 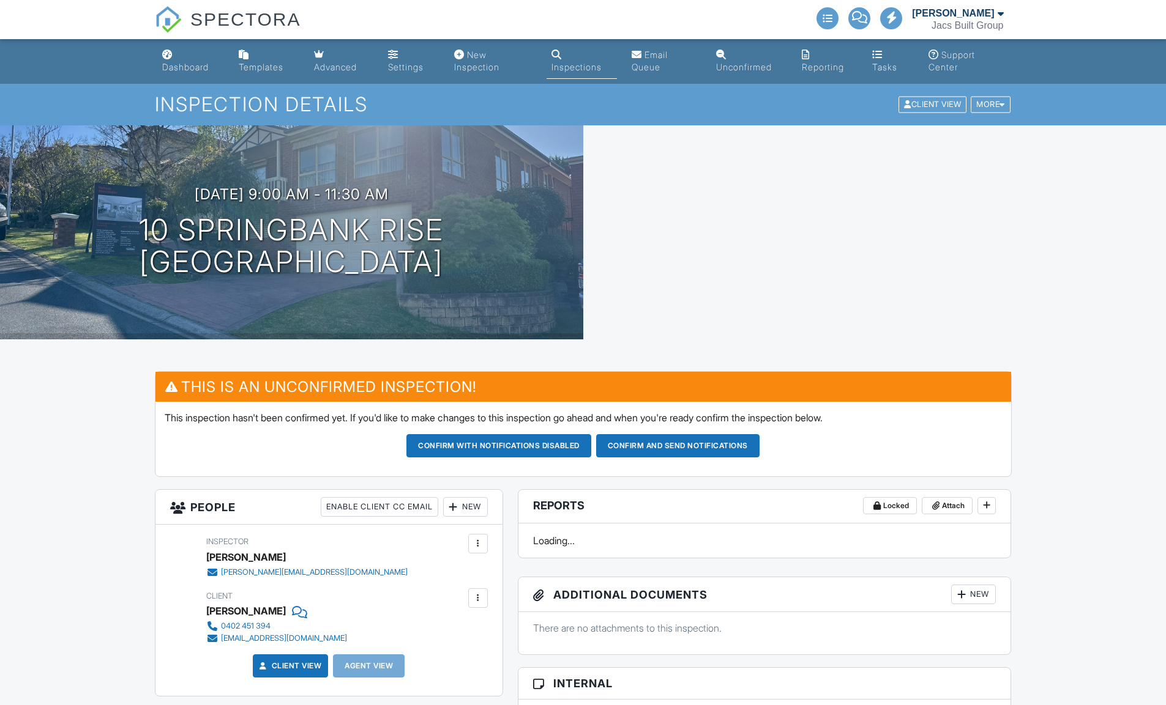 What do you see at coordinates (764, 595) in the screenshot?
I see `h3: Additional Documents` at bounding box center [764, 595].